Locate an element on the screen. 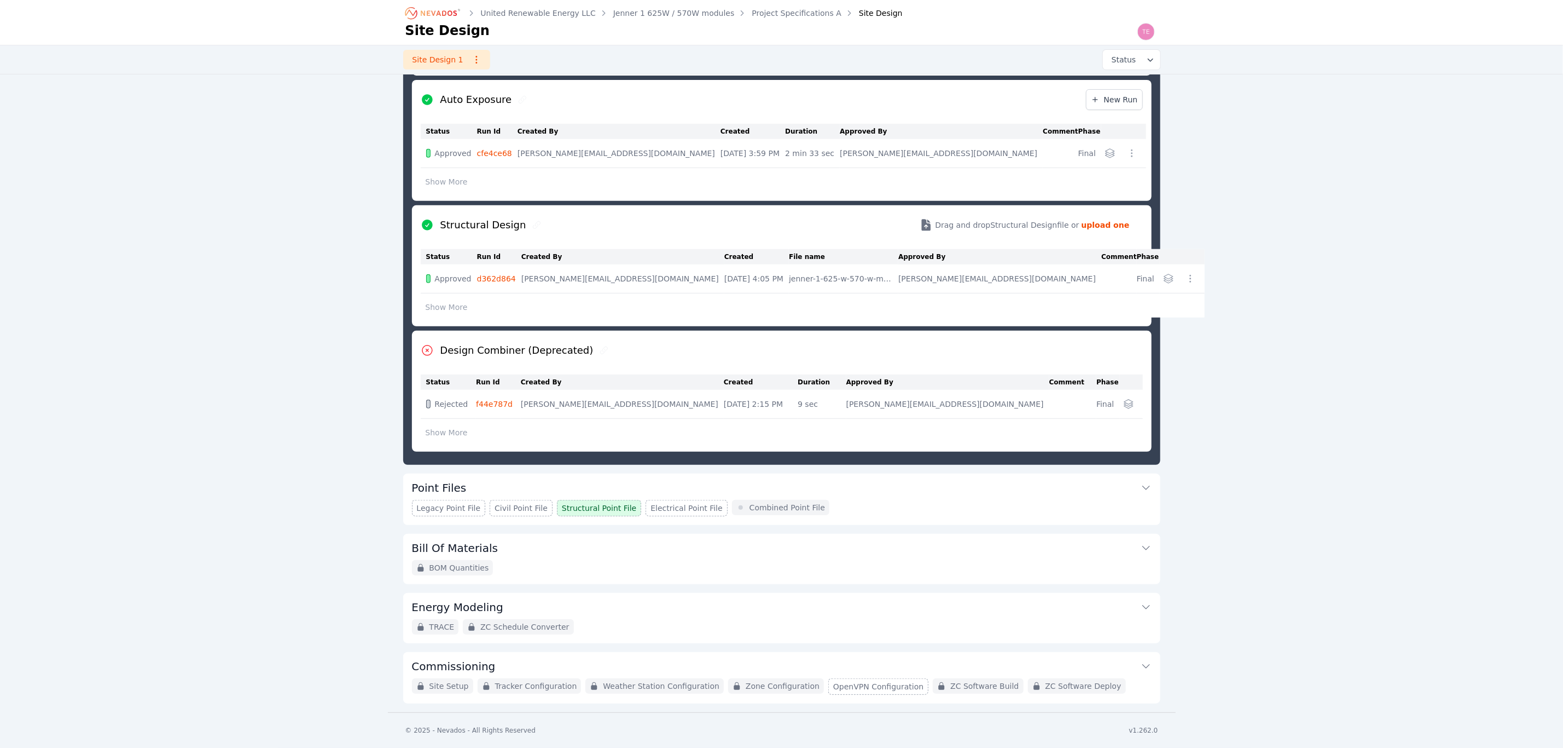 The width and height of the screenshot is (1563, 748). button: Drag and dropStructural Designfile or upload one is located at coordinates (1024, 225).